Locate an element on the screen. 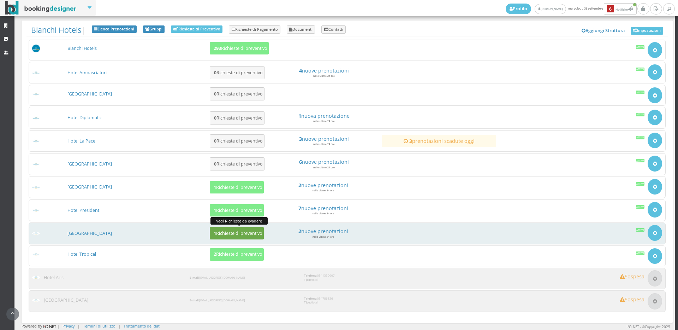  a: Profilo is located at coordinates (519, 9).